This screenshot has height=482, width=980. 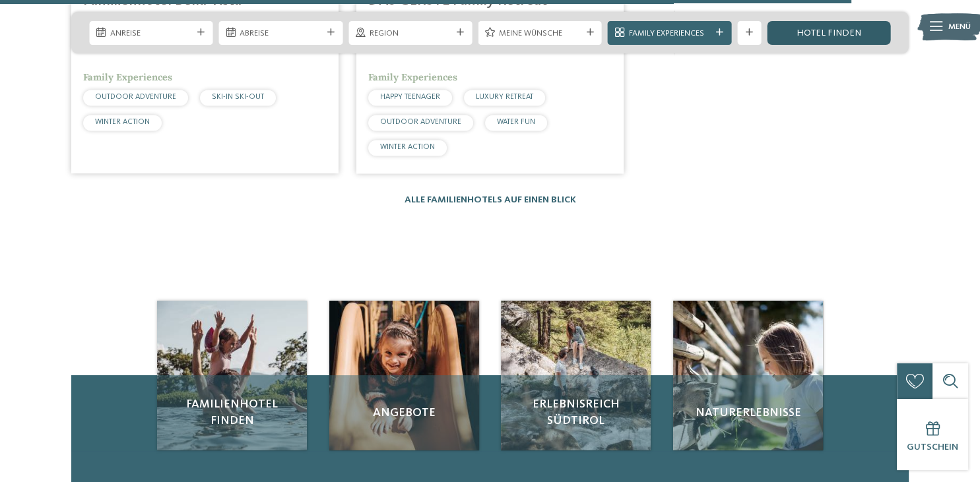 What do you see at coordinates (504, 97) in the screenshot?
I see `span: LUXURY RETREAT` at bounding box center [504, 97].